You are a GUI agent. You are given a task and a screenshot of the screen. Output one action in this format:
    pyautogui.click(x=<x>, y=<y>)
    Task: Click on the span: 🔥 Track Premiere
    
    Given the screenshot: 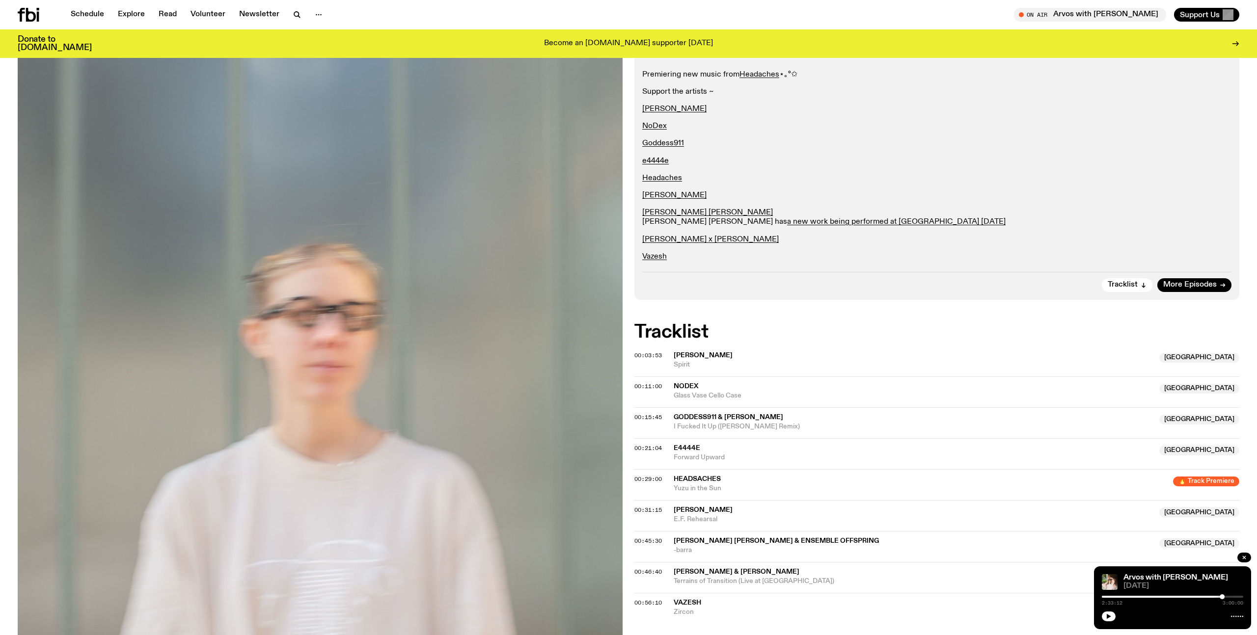 What is the action you would take?
    pyautogui.click(x=1206, y=482)
    